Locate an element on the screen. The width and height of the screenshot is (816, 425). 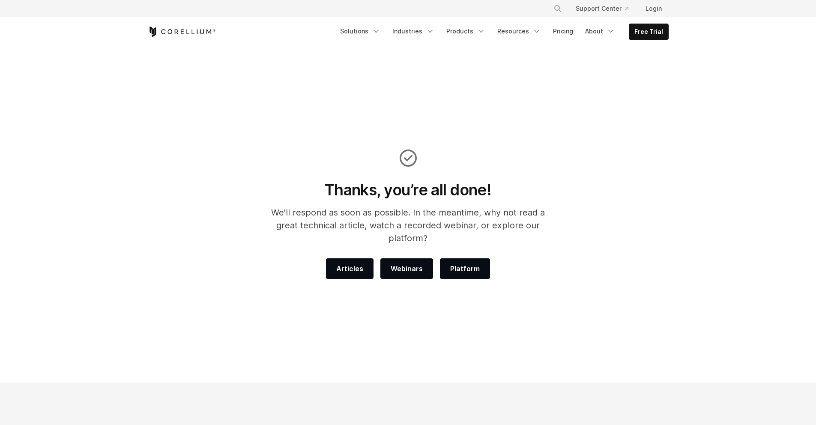
a: Resources is located at coordinates (519, 31).